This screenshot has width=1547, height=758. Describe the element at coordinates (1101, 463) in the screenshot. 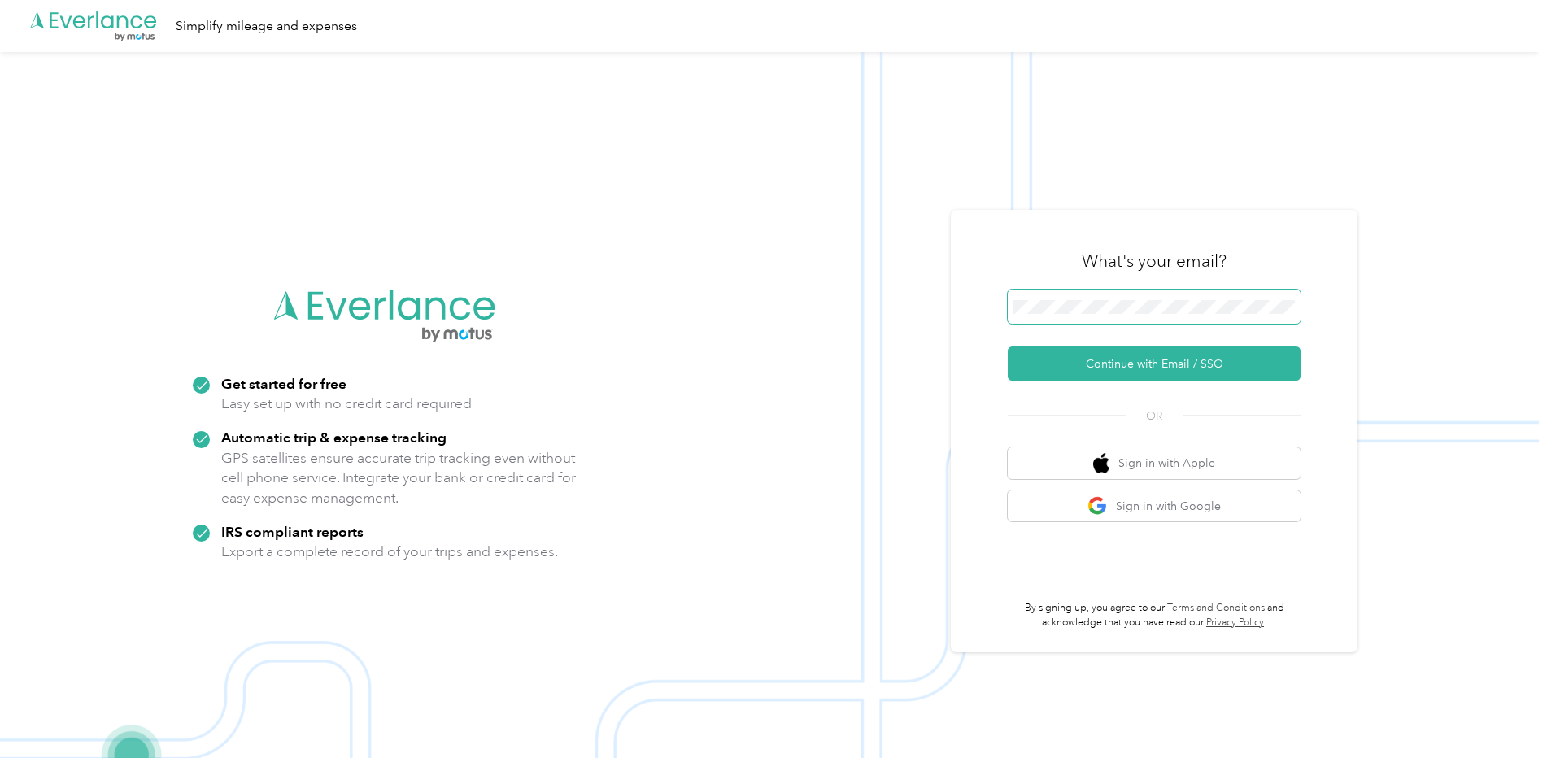

I see `img: apple logo` at that location.